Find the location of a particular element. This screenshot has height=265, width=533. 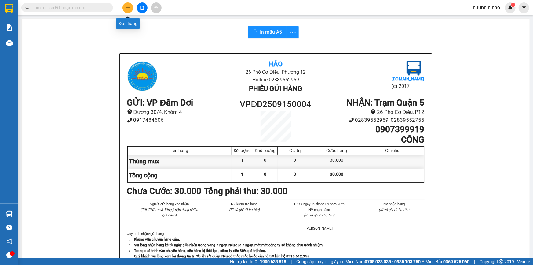

strong: 0708 023 035 - 0935 103 250 is located at coordinates (393, 261).